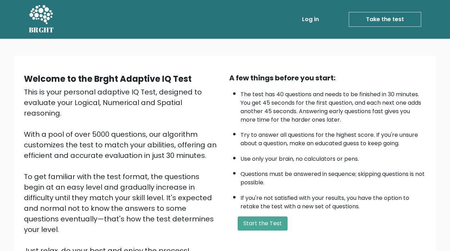 This screenshot has height=251, width=450. What do you see at coordinates (263, 223) in the screenshot?
I see `button: Start the Test` at bounding box center [263, 223].